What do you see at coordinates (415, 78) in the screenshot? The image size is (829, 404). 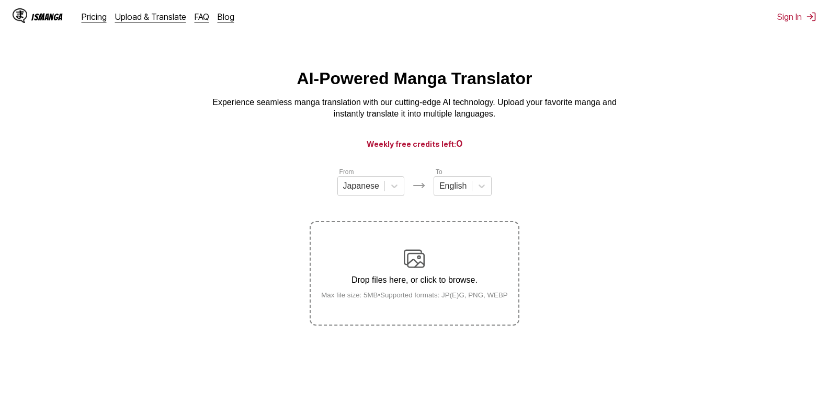 I see `h1: AI-Powered Manga Translator` at bounding box center [415, 78].